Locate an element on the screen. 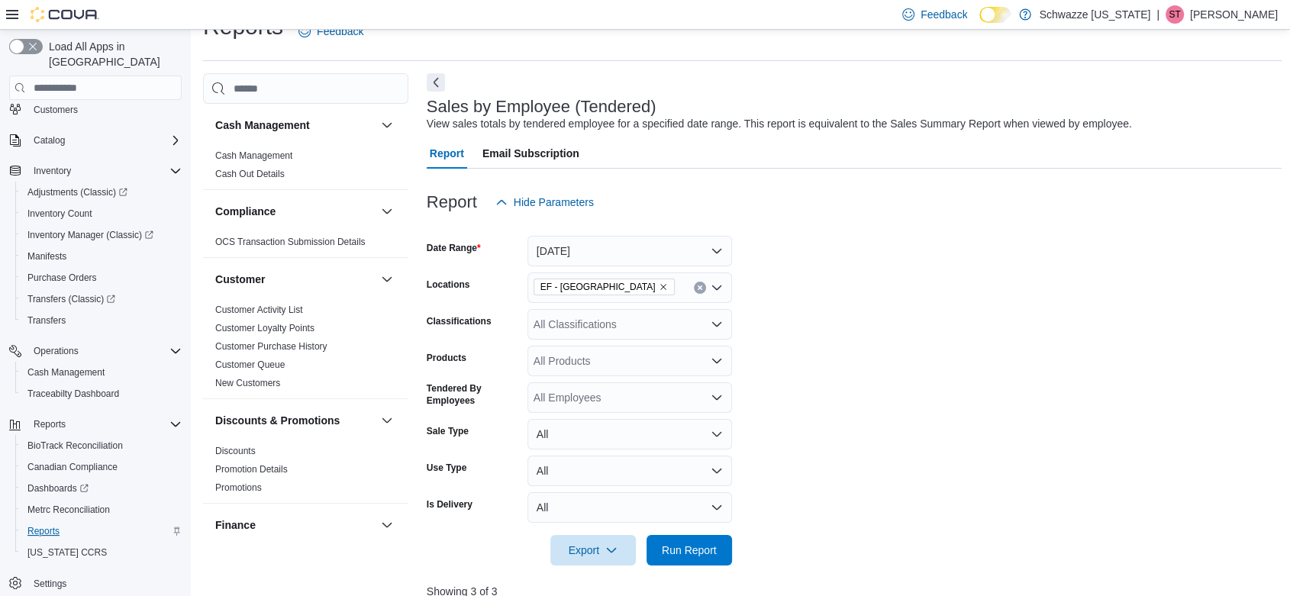  span: Promotion Details is located at coordinates (251, 470).